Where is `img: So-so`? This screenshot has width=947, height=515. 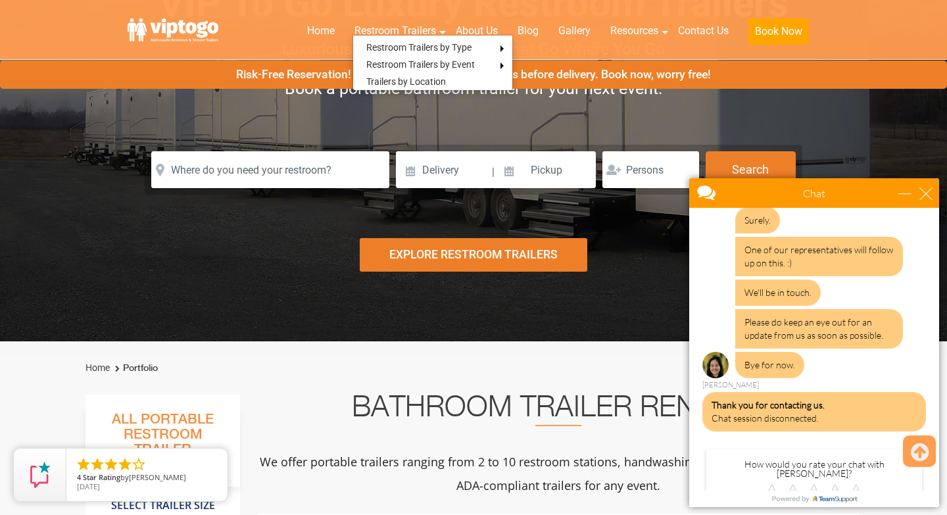
img: So-so is located at coordinates (133, 324).